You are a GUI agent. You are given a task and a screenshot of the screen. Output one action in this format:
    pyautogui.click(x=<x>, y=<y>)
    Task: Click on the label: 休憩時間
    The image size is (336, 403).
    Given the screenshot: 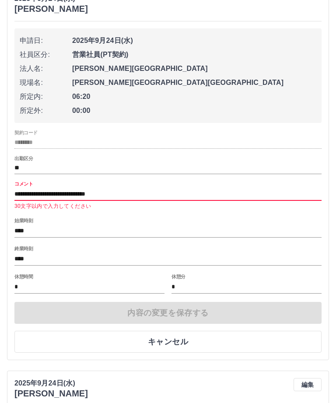 What is the action you would take?
    pyautogui.click(x=24, y=276)
    